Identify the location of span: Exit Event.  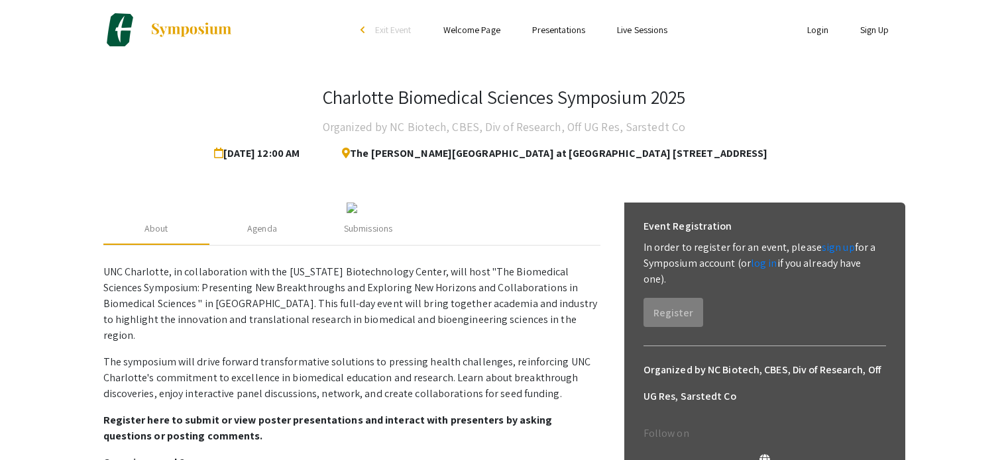
(393, 30).